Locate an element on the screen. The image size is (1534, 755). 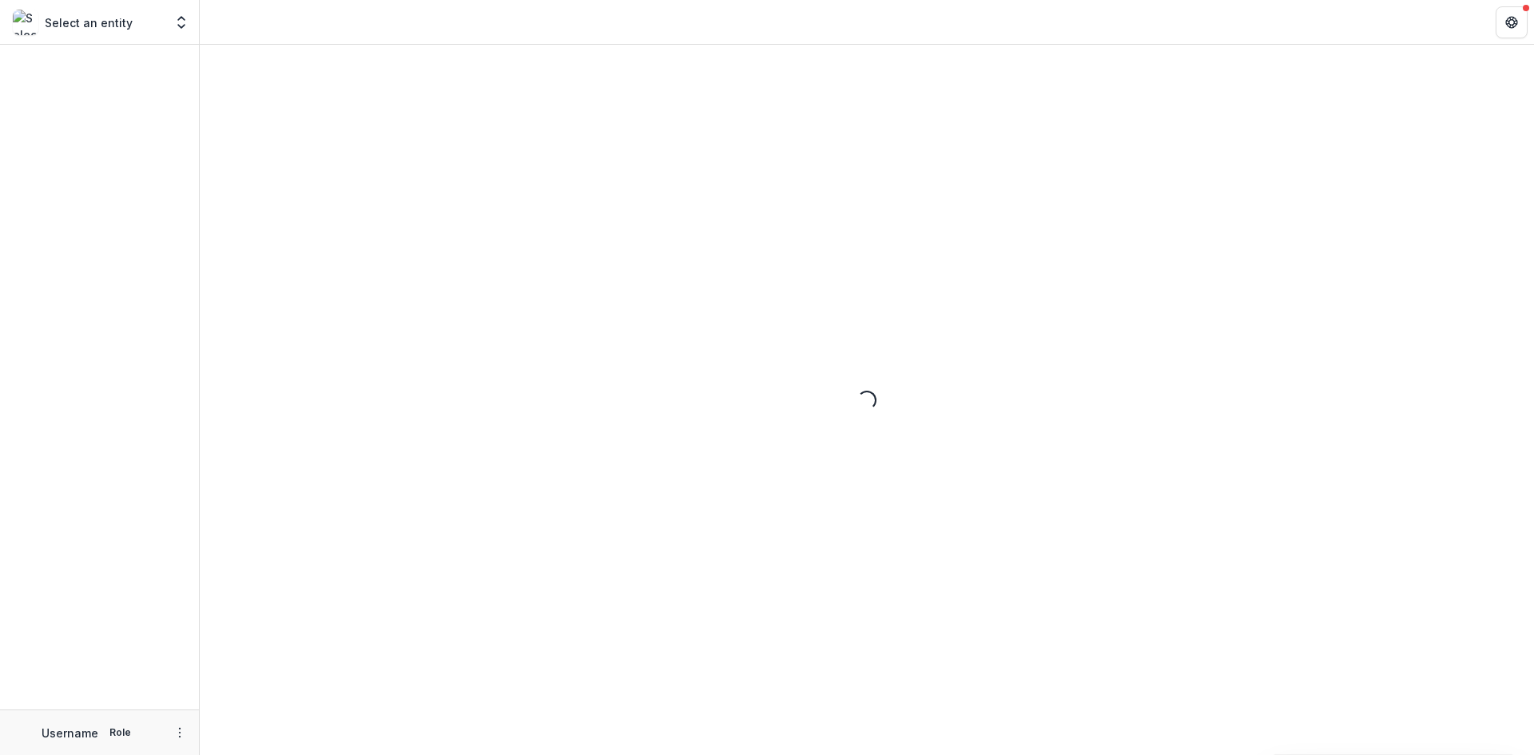
button: More is located at coordinates (180, 732).